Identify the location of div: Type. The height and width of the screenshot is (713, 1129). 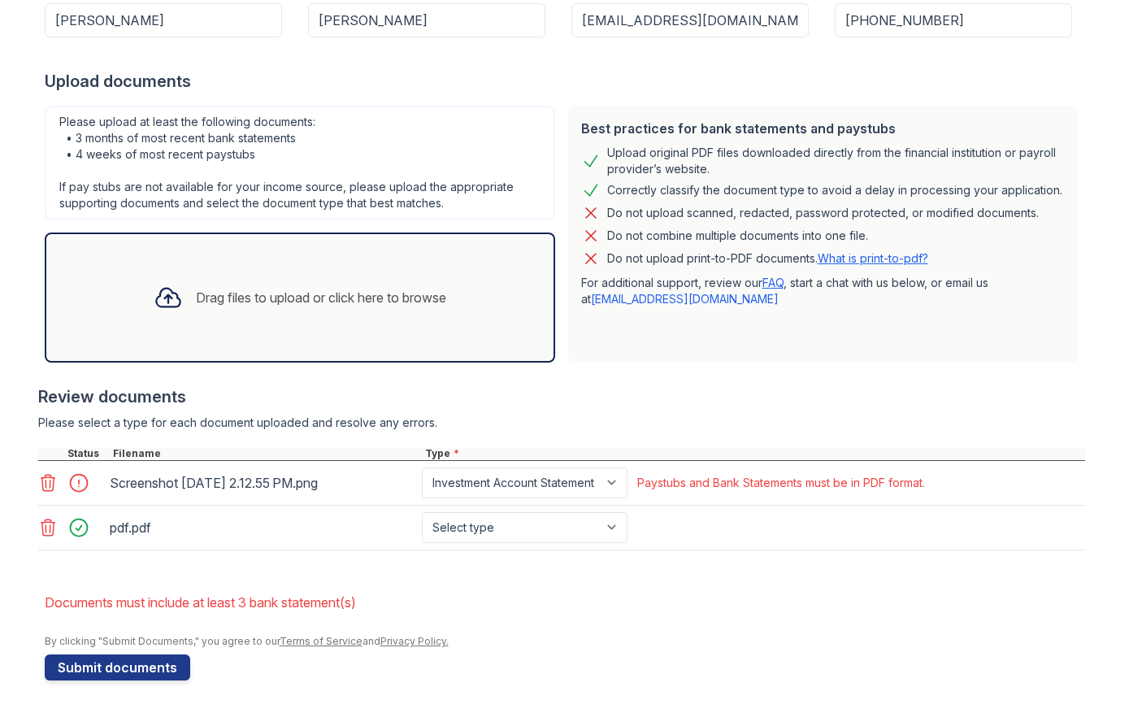
(754, 454).